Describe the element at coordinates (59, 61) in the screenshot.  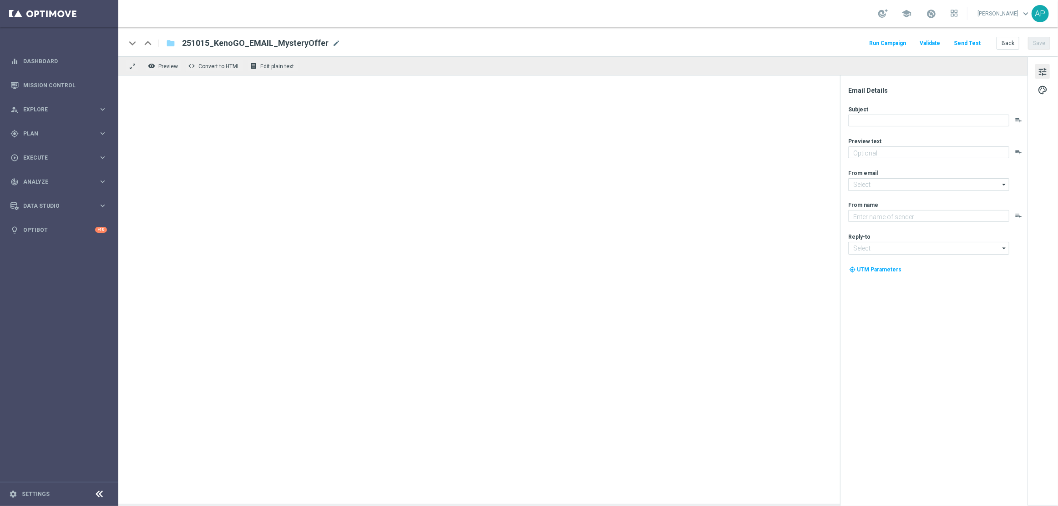
I see `div: equalizer Dashboard` at that location.